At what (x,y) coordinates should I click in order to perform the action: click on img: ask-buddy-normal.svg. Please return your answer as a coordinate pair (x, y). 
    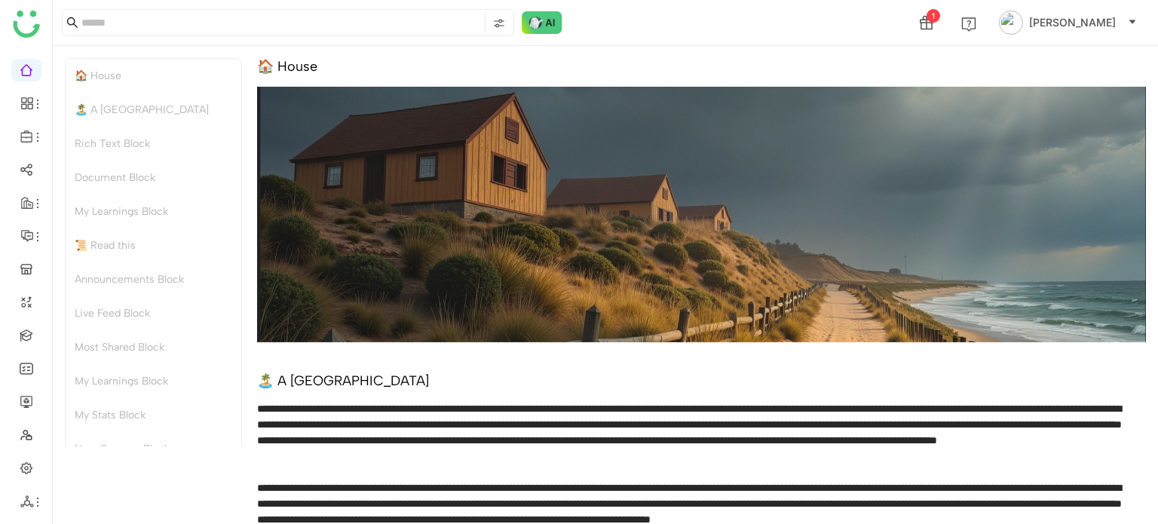
    Looking at the image, I should click on (542, 23).